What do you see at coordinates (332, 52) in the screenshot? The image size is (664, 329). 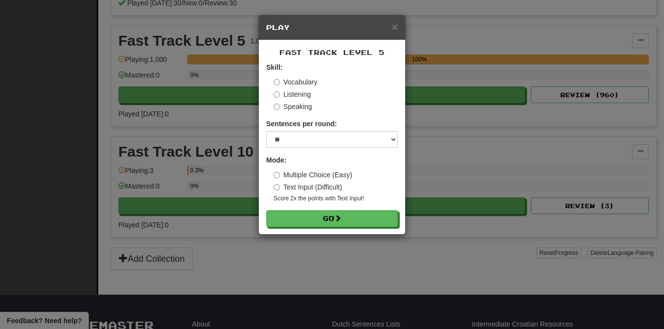 I see `span: Fast Track Level 5` at bounding box center [332, 52].